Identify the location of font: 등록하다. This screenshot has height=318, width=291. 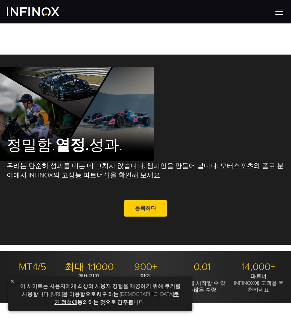
(146, 208).